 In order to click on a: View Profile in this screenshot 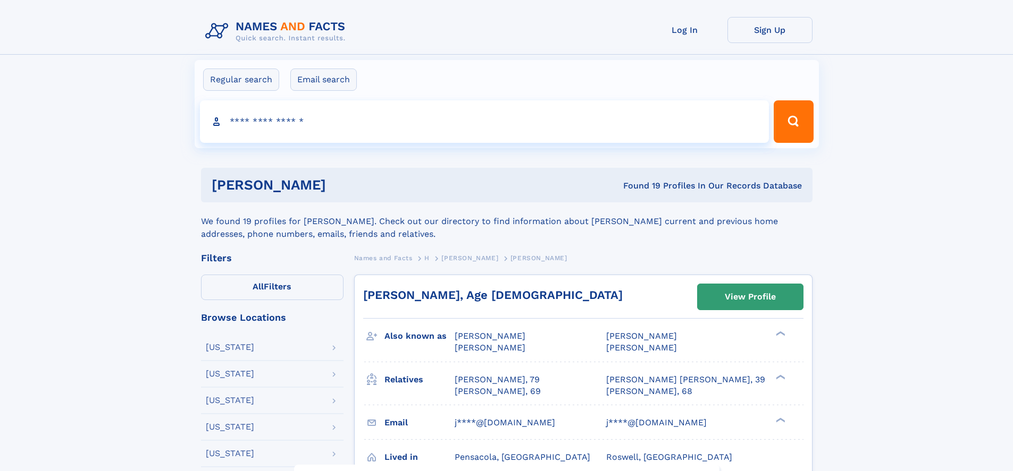, I will do `click(750, 297)`.